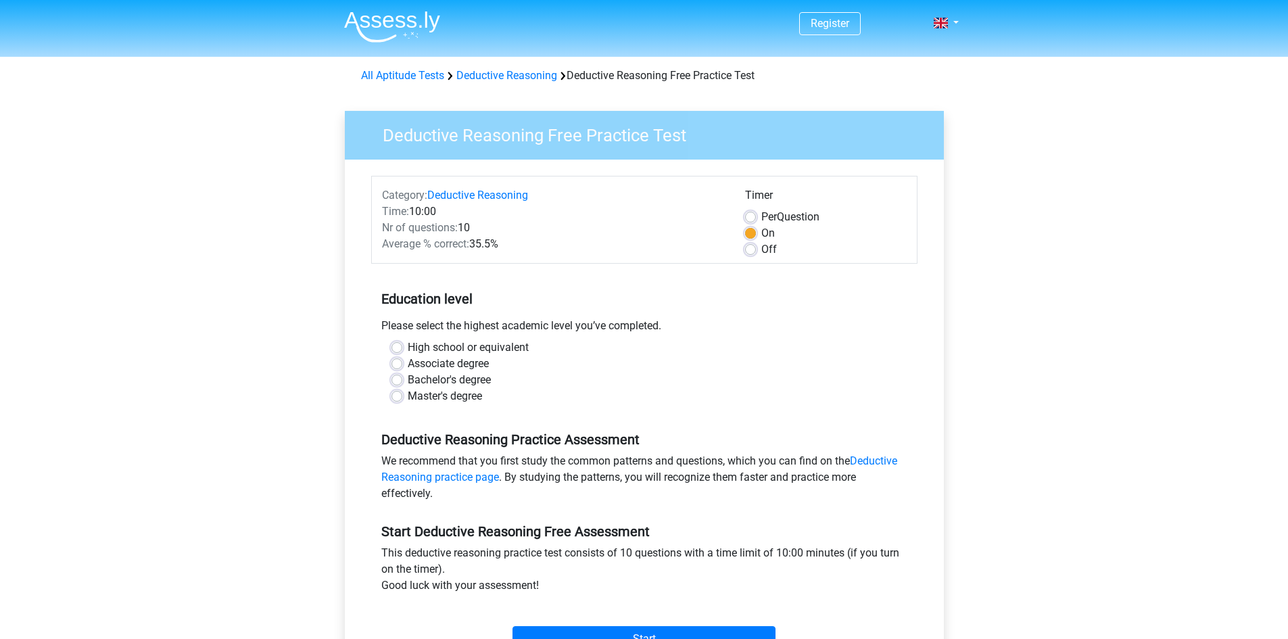  I want to click on span: Per, so click(769, 216).